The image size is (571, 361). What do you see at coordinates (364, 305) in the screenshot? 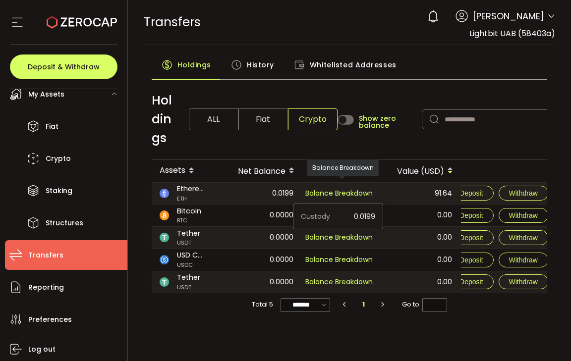
I see `li: 1` at bounding box center [364, 305].